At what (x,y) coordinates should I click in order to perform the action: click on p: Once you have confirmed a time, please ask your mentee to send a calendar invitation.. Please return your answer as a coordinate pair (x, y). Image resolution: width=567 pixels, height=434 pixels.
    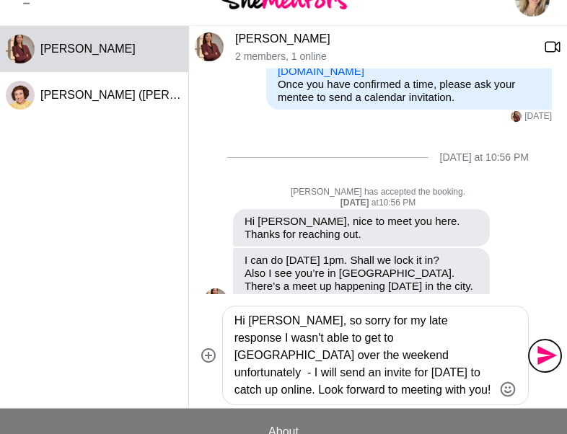
    Looking at the image, I should click on (409, 91).